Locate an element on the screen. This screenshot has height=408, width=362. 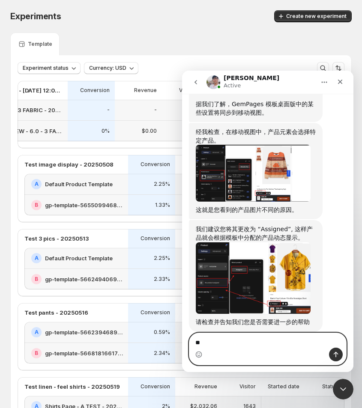
p: 0% is located at coordinates (105, 131).